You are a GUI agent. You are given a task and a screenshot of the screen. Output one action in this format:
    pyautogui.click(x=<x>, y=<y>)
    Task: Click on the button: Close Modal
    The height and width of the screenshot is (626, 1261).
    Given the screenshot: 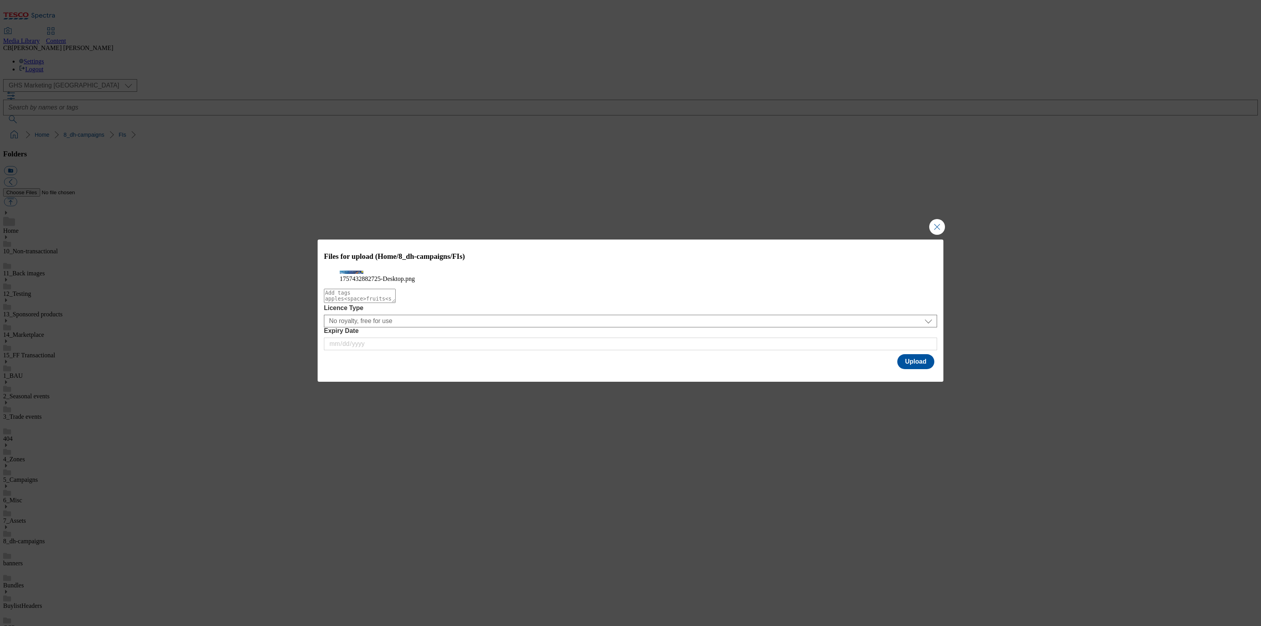 What is the action you would take?
    pyautogui.click(x=937, y=227)
    